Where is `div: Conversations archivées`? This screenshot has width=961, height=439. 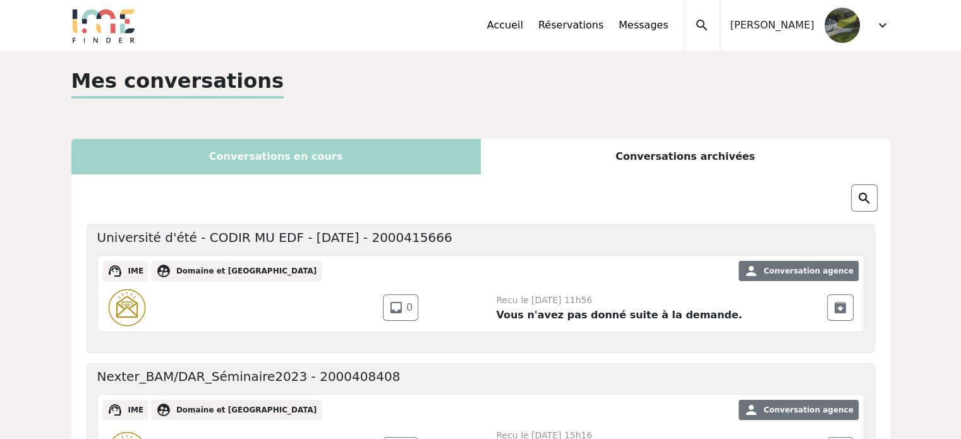 div: Conversations archivées is located at coordinates (685, 157).